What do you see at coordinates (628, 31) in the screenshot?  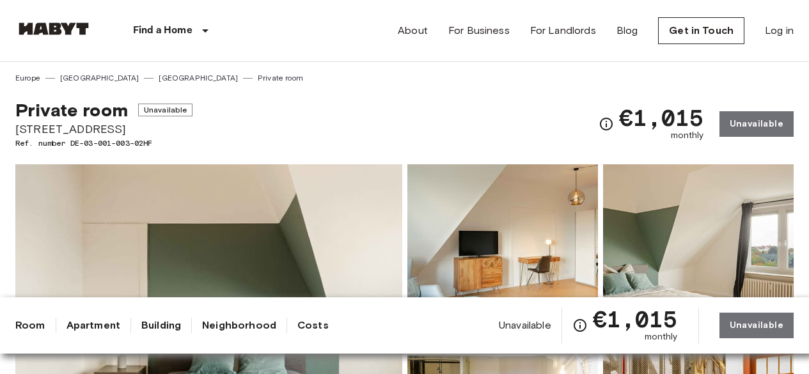 I see `a: Blog` at bounding box center [628, 31].